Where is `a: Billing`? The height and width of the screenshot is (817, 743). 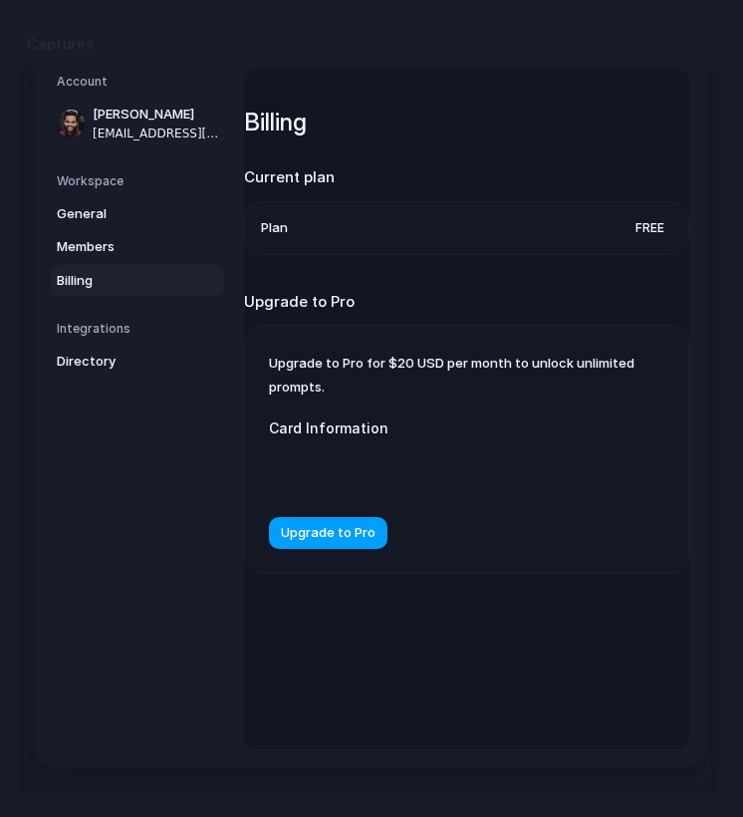 a: Billing is located at coordinates (137, 280).